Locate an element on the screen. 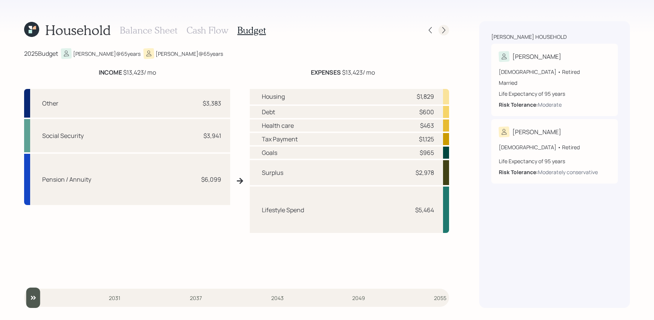  div: $6,099 is located at coordinates (211, 179).